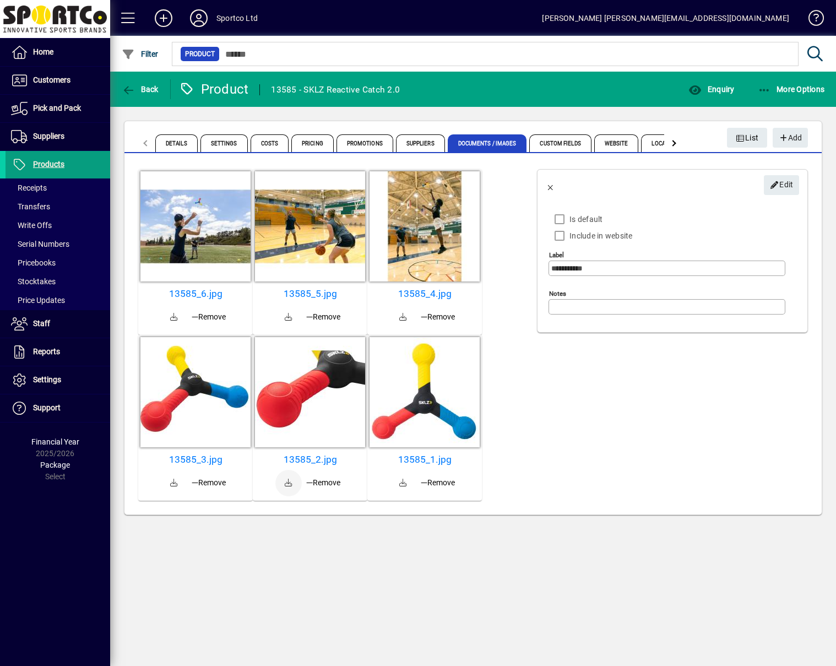 The image size is (836, 666). What do you see at coordinates (560, 143) in the screenshot?
I see `span: Custom Fields` at bounding box center [560, 143].